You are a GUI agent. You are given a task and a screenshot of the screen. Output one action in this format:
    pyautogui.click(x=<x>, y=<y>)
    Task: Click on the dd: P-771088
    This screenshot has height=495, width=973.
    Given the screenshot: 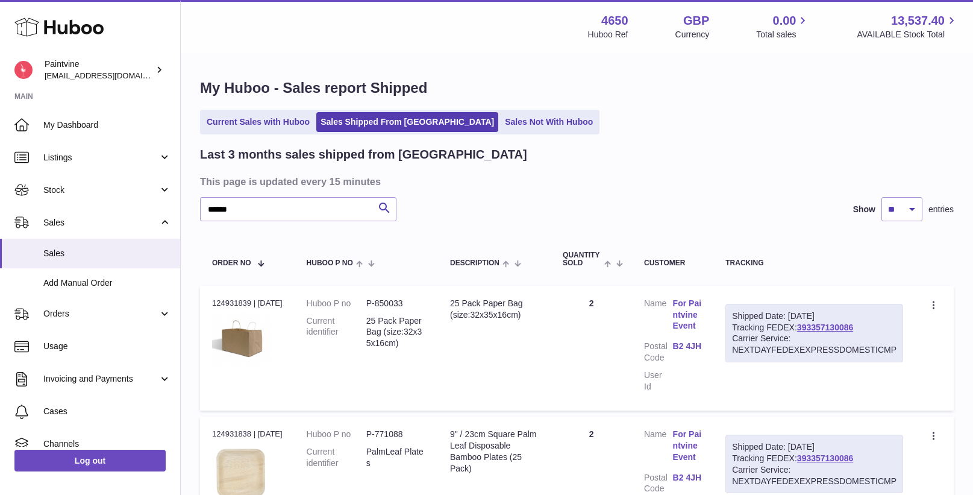 What is the action you would take?
    pyautogui.click(x=396, y=434)
    